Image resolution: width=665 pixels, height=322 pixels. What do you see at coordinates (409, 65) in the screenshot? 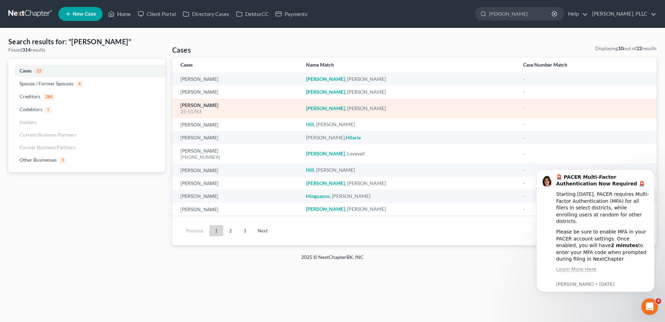
I see `th: Name Match` at bounding box center [409, 65].